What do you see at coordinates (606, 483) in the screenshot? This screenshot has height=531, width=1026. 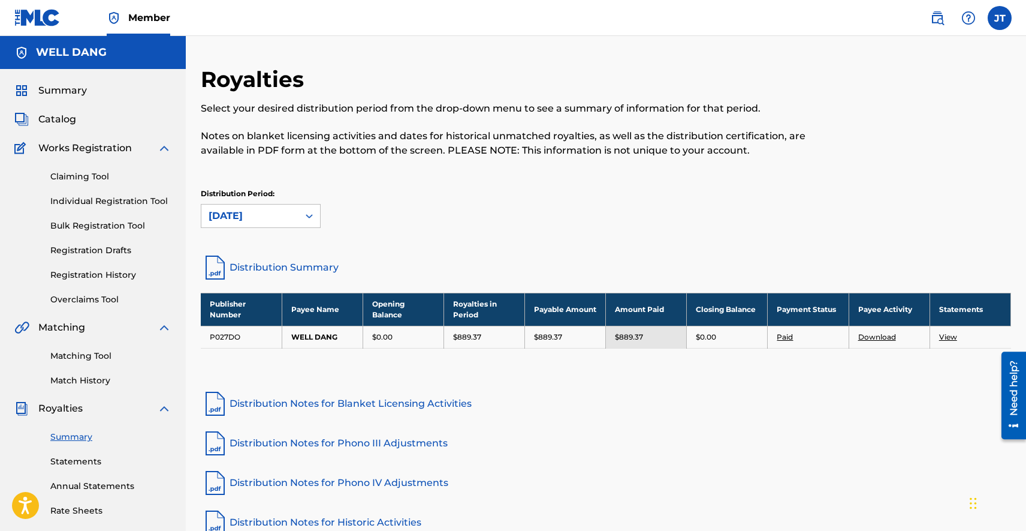 I see `a: Distribution Notes for Phono IV Adjustments` at bounding box center [606, 483].